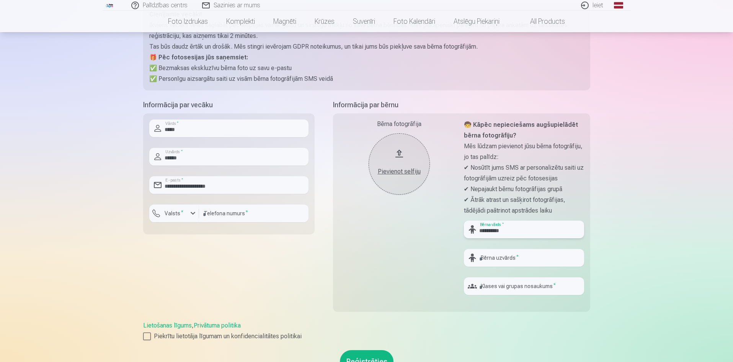 This screenshot has height=362, width=733. What do you see at coordinates (399, 171) in the screenshot?
I see `div: Pievienot selfiju` at bounding box center [399, 171].